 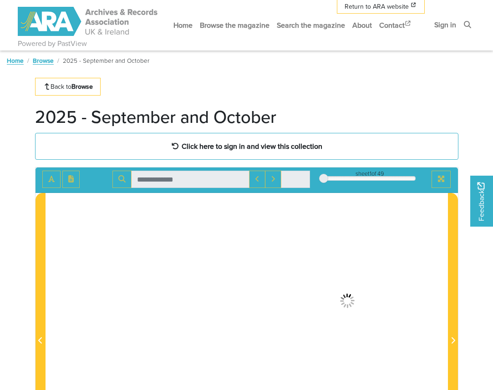 I want to click on a: Would you like to provide feedback?, so click(x=482, y=201).